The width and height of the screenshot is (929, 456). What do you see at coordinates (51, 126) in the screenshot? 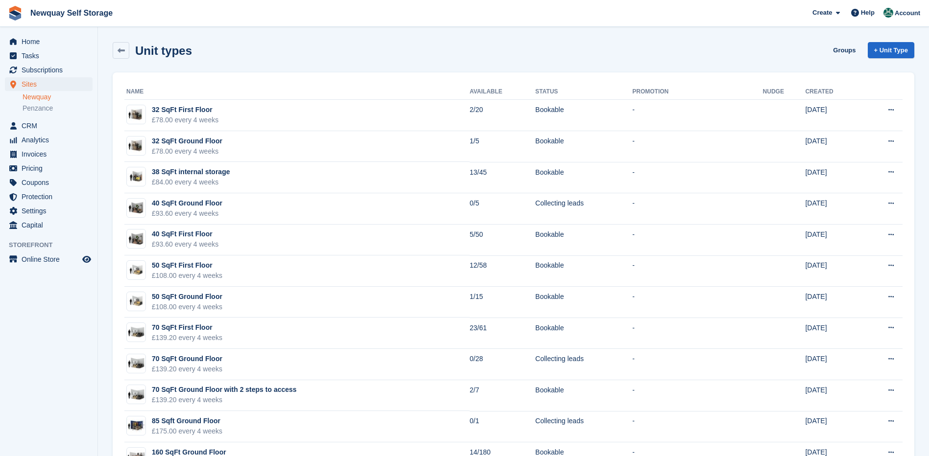
I see `span: CRM` at bounding box center [51, 126].